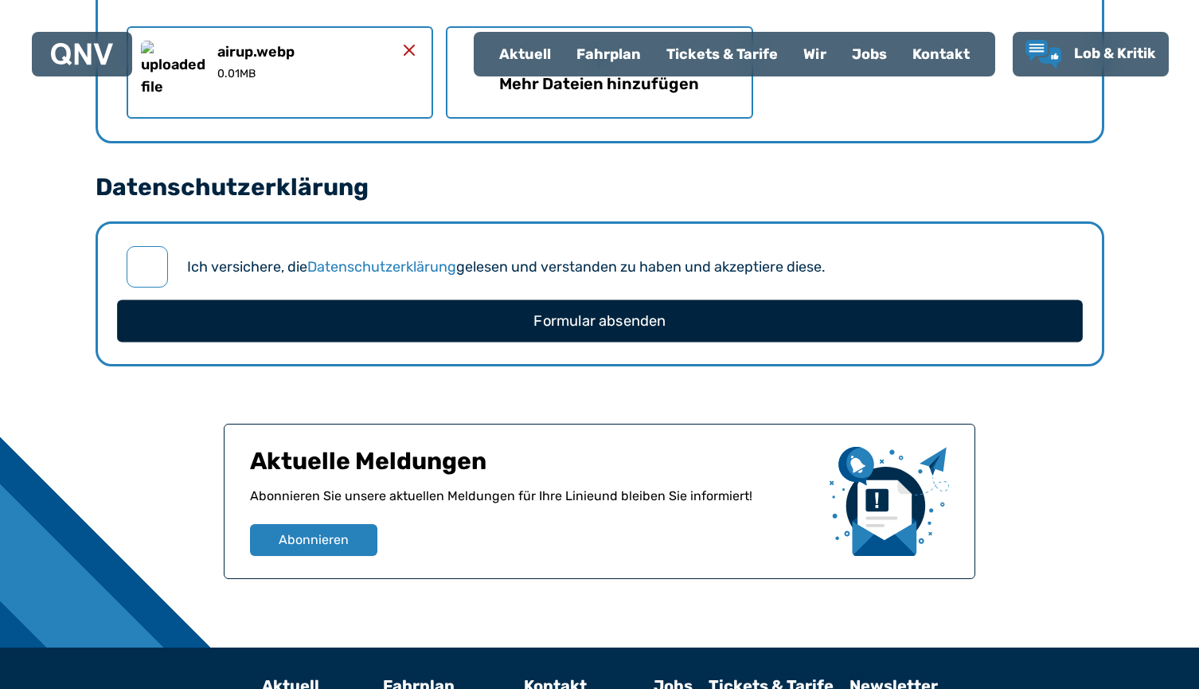 The image size is (1199, 689). Describe the element at coordinates (82, 54) in the screenshot. I see `img: QNV Logo` at that location.